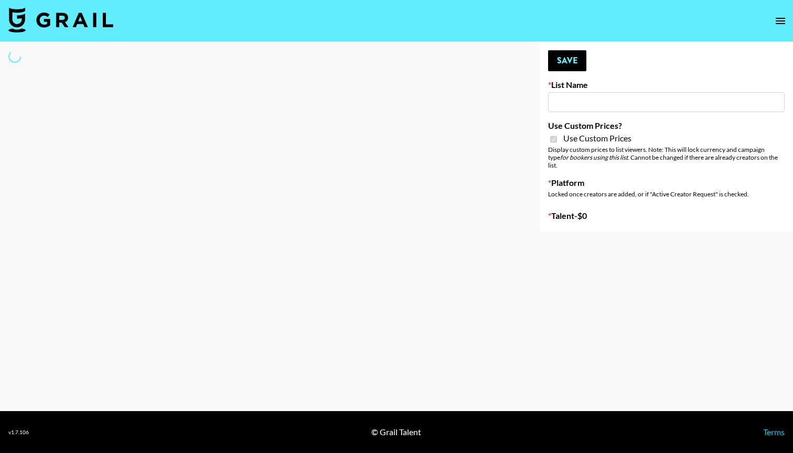 The width and height of the screenshot is (793, 453). What do you see at coordinates (567, 61) in the screenshot?
I see `button: Save` at bounding box center [567, 61].